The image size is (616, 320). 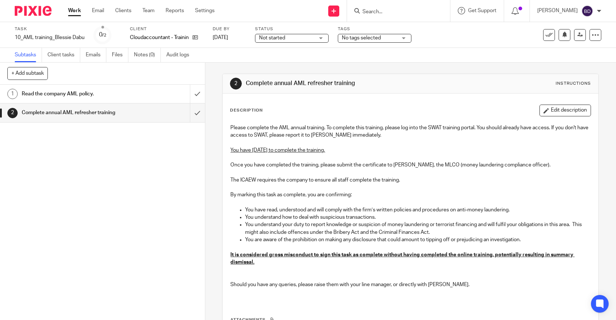 I want to click on p: By marking this task as complete, you are confirming:, so click(x=410, y=195).